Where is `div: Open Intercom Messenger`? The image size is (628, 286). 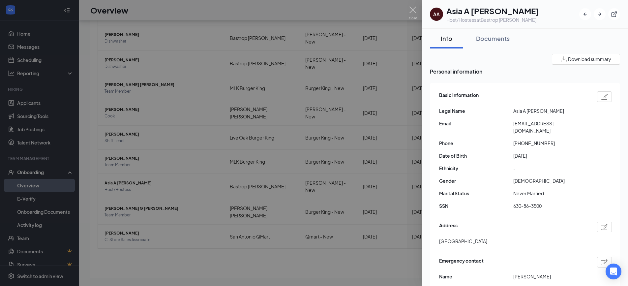 div: Open Intercom Messenger is located at coordinates (613, 271).